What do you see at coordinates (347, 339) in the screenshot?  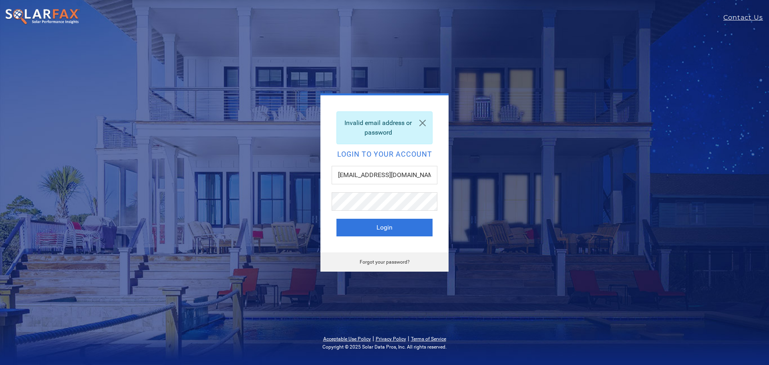 I see `a: Acceptable Use Policy` at bounding box center [347, 339].